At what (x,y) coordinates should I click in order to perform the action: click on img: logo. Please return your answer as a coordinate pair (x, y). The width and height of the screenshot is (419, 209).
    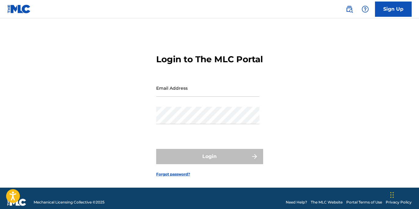
    Looking at the image, I should click on (17, 202).